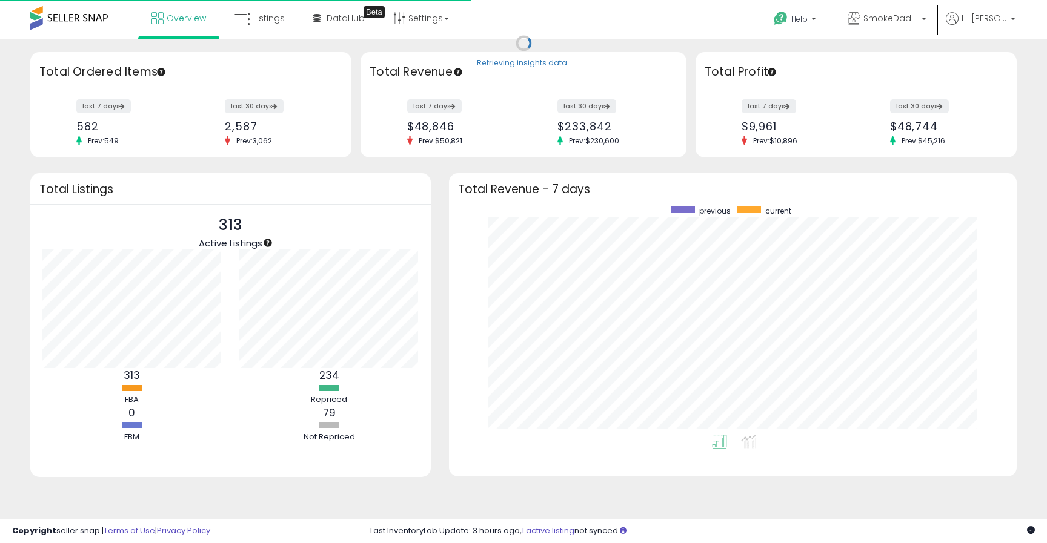 The image size is (1047, 543). I want to click on b: 0, so click(131, 413).